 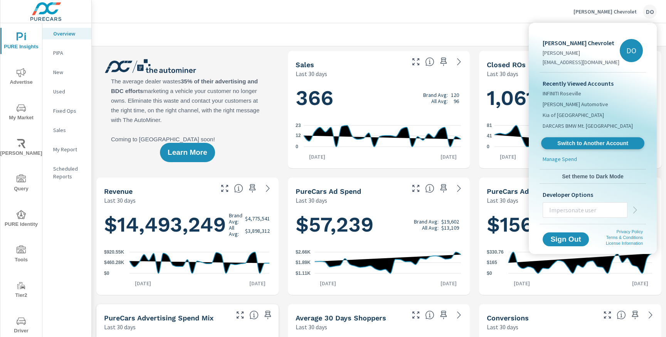 I want to click on button: Sign Out, so click(x=566, y=239).